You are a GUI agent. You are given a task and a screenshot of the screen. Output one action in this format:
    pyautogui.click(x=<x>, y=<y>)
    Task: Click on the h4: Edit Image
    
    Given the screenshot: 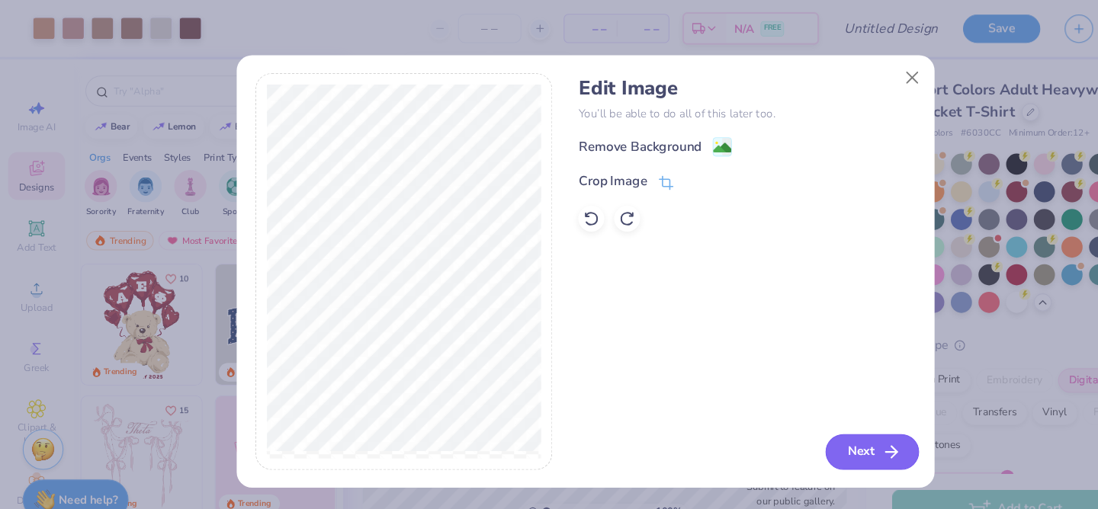 What is the action you would take?
    pyautogui.click(x=700, y=82)
    